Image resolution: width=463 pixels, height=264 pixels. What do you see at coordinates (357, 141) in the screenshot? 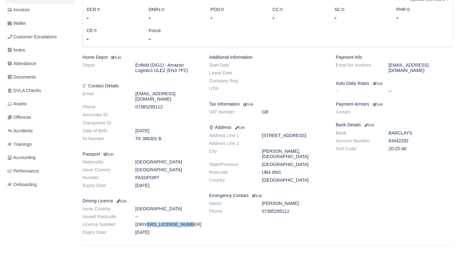
I see `dt: Account Number:` at bounding box center [357, 141].